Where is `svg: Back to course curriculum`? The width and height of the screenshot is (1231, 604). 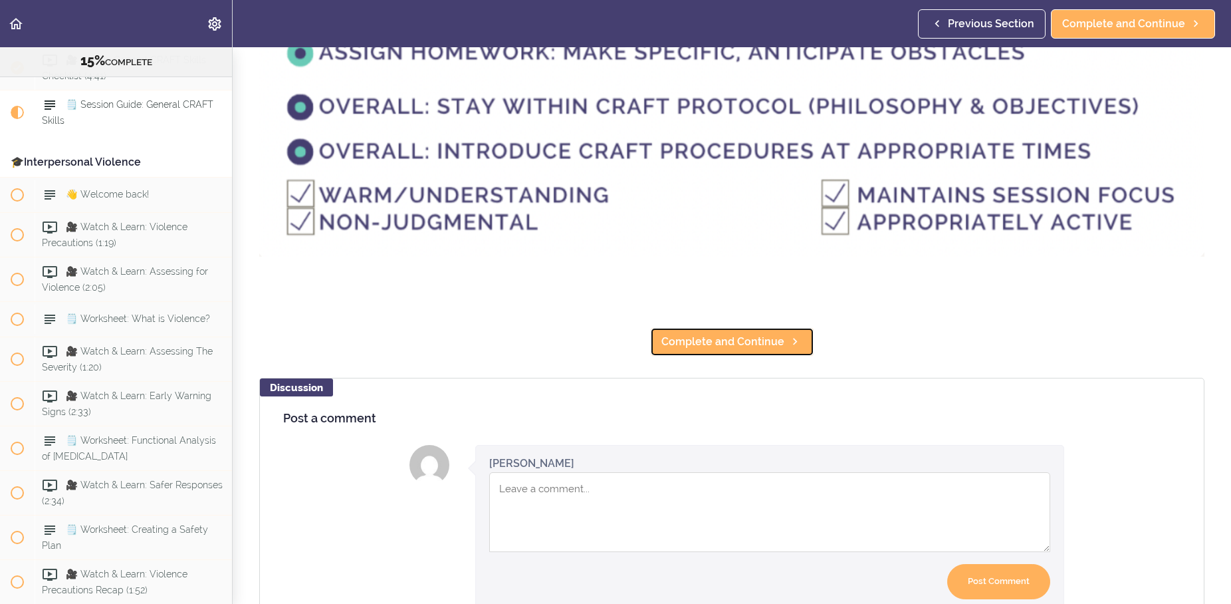 svg: Back to course curriculum is located at coordinates (16, 24).